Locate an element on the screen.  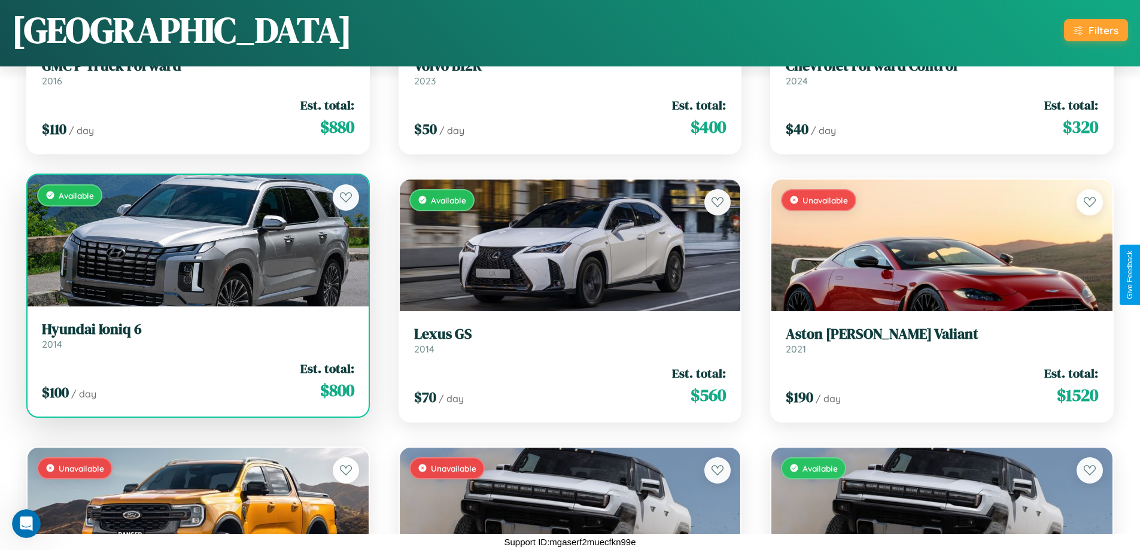
button: Filters is located at coordinates (1096, 30).